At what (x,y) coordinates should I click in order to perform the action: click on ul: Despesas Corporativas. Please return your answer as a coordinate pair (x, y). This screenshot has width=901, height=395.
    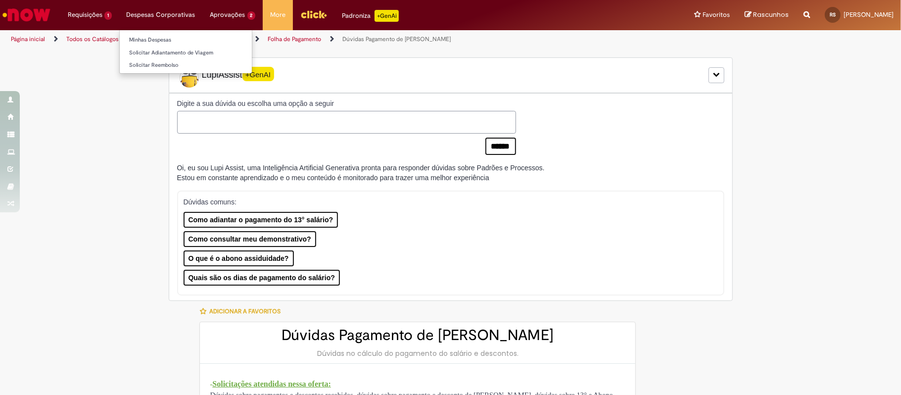
    Looking at the image, I should click on (186, 51).